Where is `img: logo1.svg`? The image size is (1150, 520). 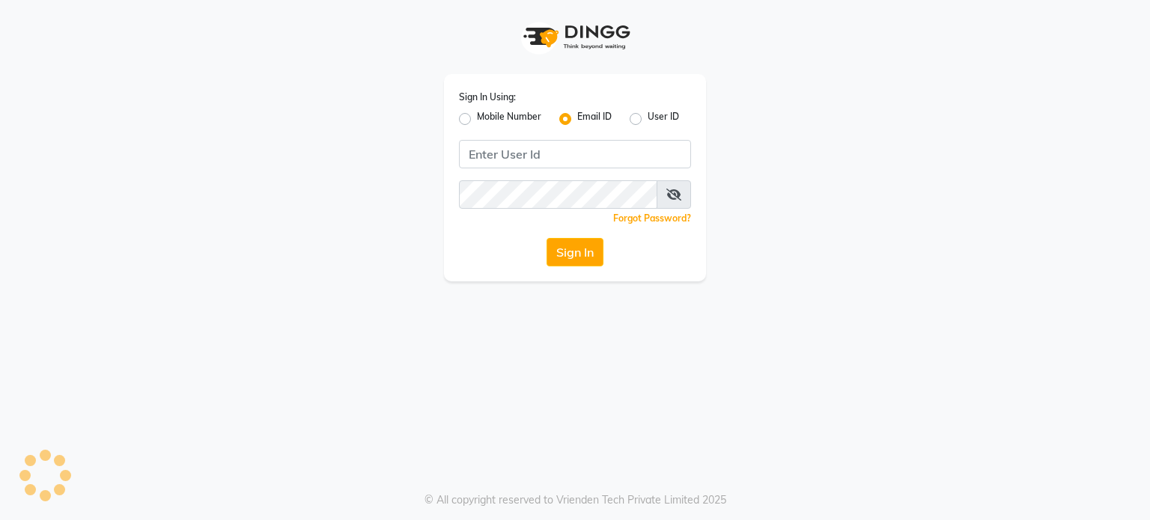
img: logo1.svg is located at coordinates (575, 37).